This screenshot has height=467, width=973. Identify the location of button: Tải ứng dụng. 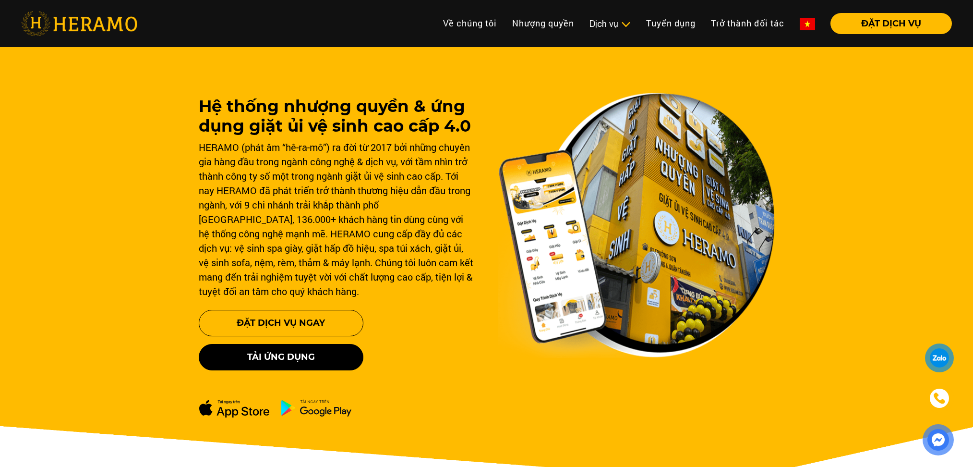
(281, 357).